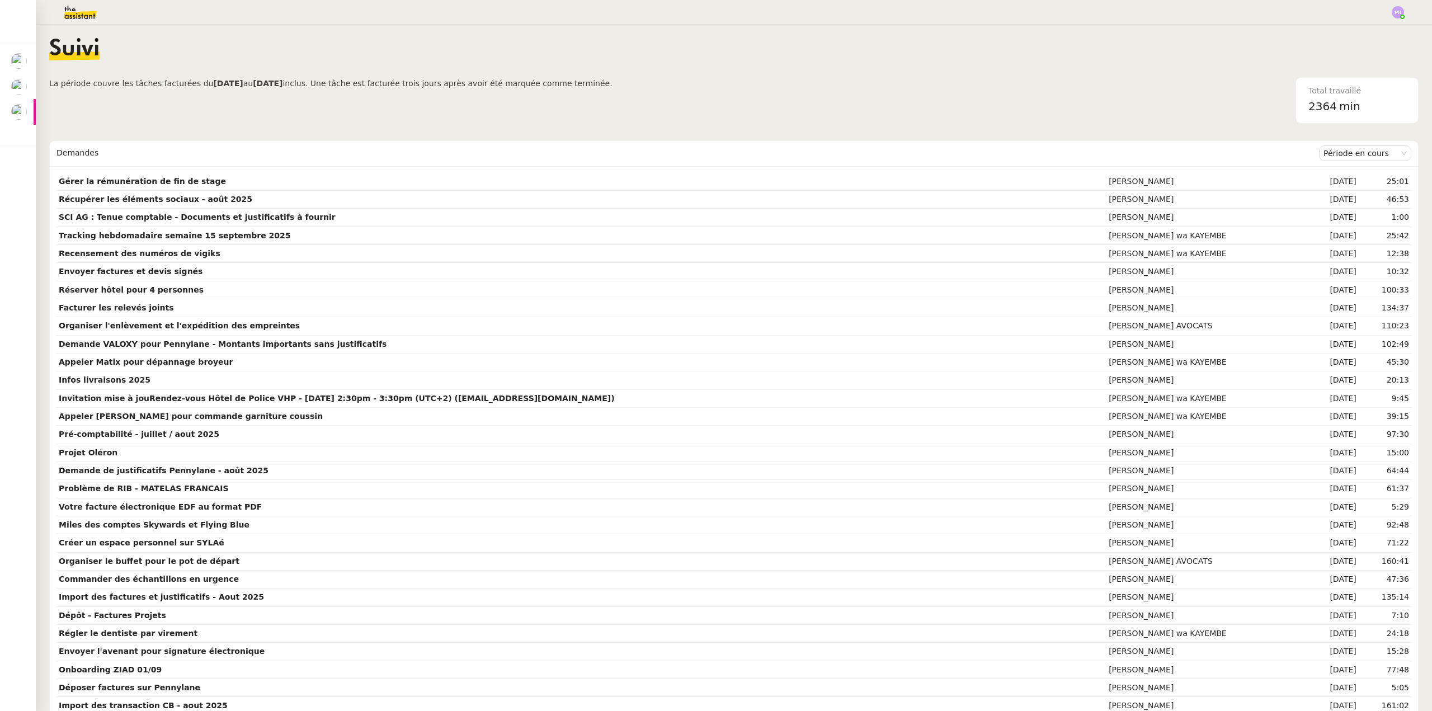 The height and width of the screenshot is (711, 1432). What do you see at coordinates (110, 670) in the screenshot?
I see `strong: Onboarding ZIAD 01/09` at bounding box center [110, 670].